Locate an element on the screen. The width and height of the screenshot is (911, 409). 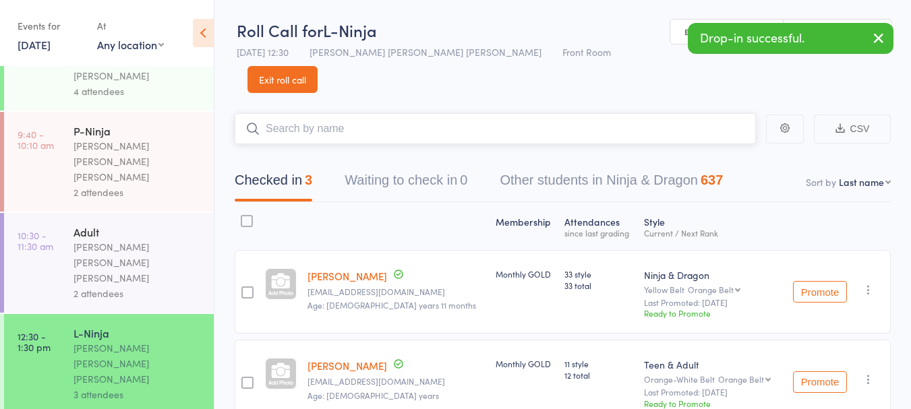
div: Events for is located at coordinates (51, 26).